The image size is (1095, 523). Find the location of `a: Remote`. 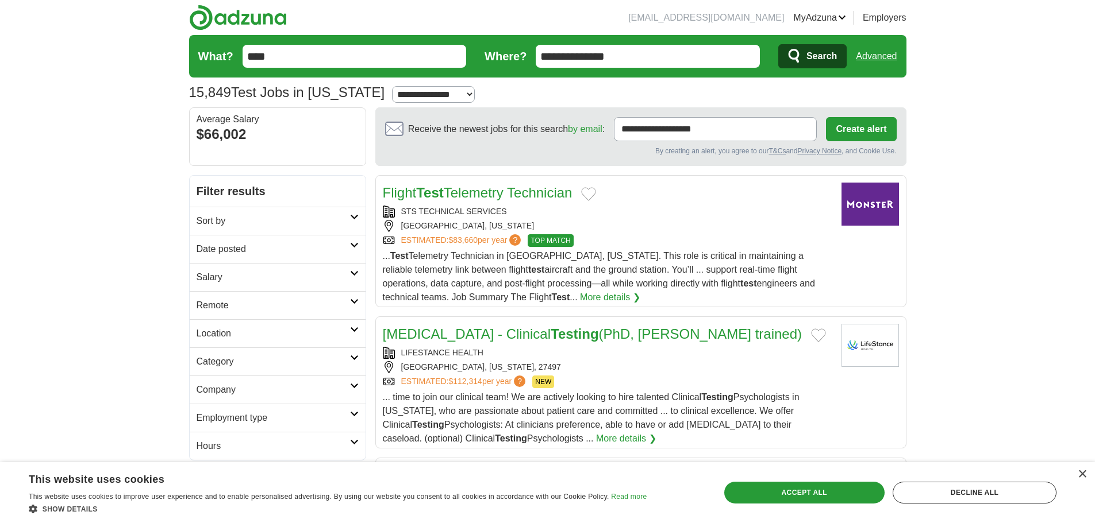

a: Remote is located at coordinates (278, 305).